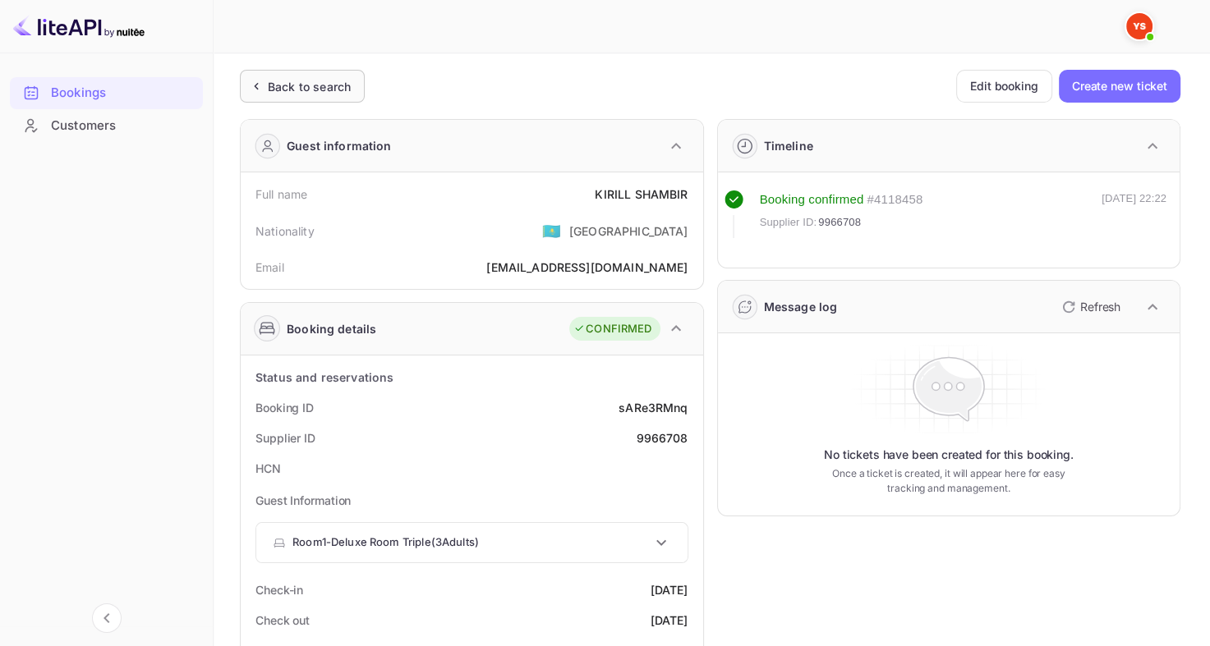 This screenshot has height=646, width=1210. Describe the element at coordinates (385, 543) in the screenshot. I see `p: Room 1 - Deluxe Room Triple ( 3 Adults )` at that location.